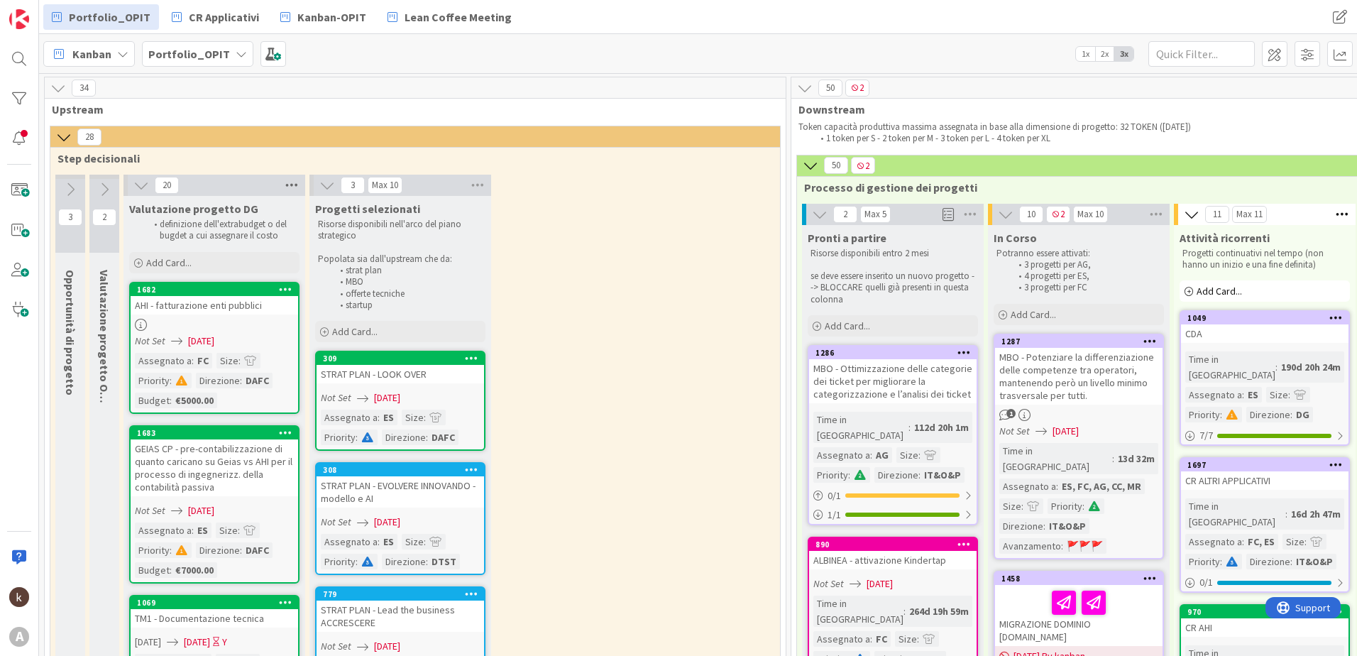  What do you see at coordinates (1316, 514) in the screenshot?
I see `div: 16d 2h 47m` at bounding box center [1316, 514].